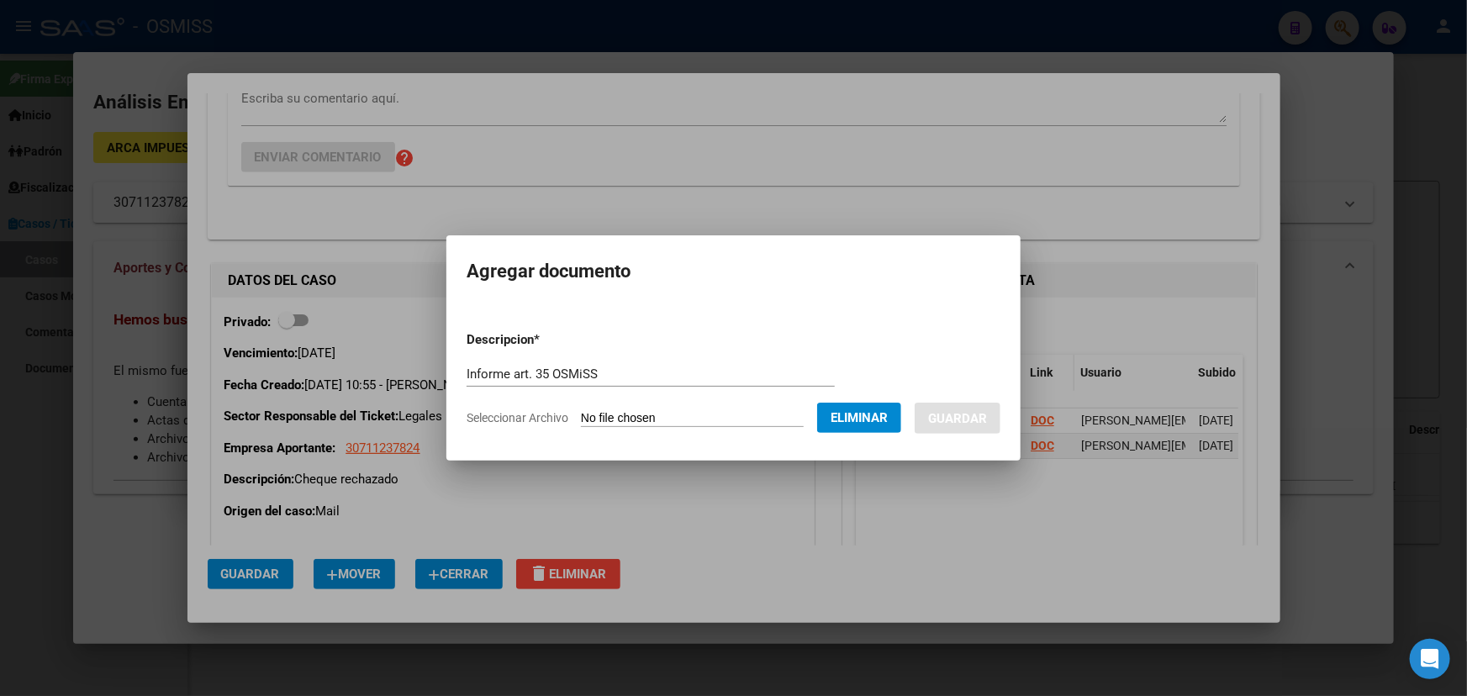 This screenshot has width=1467, height=696. Describe the element at coordinates (517, 418) in the screenshot. I see `span: Seleccionar Archivo` at that location.